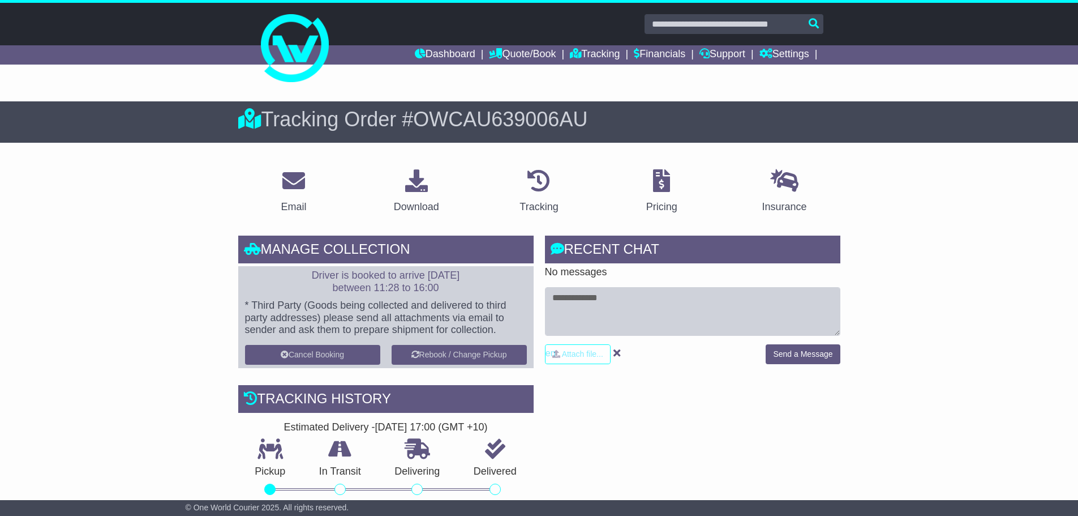  Describe the element at coordinates (803, 354) in the screenshot. I see `button: Send a Message` at that location.